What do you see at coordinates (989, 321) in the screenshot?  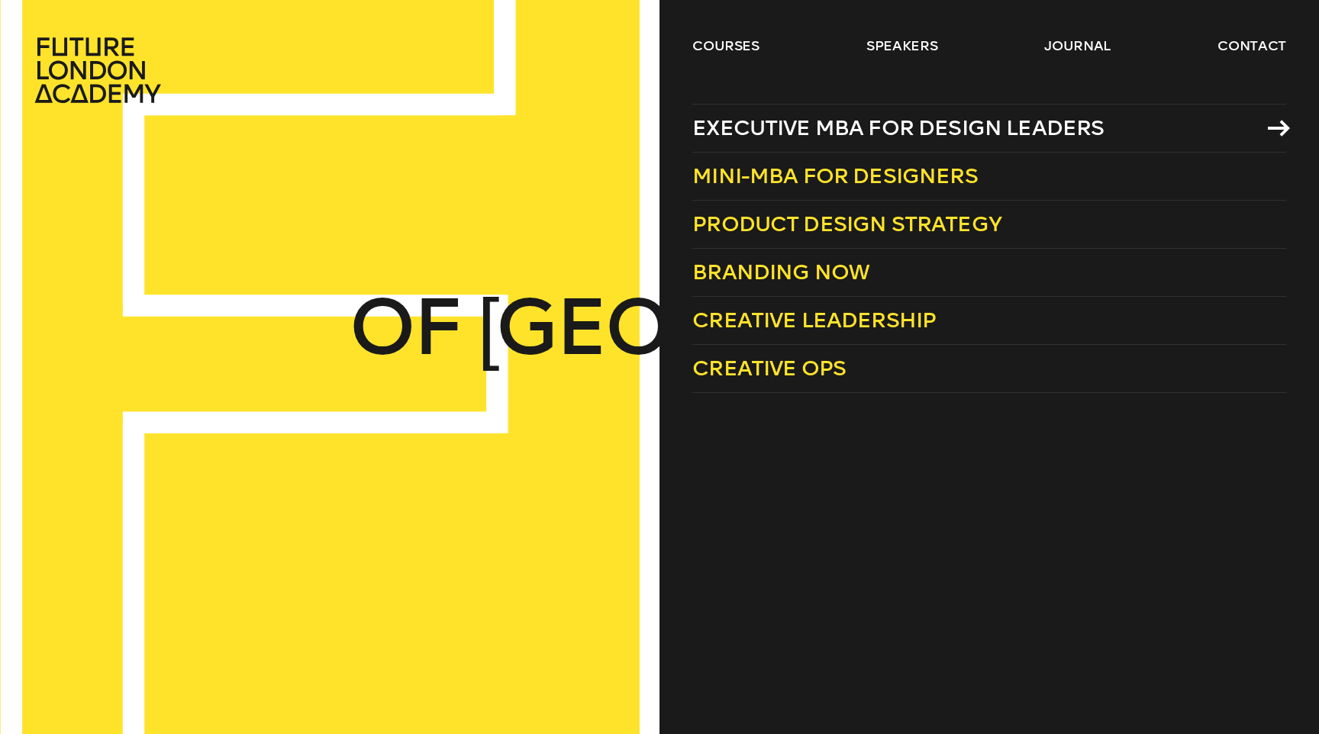 I see `a: Creative Leadership` at bounding box center [989, 321].